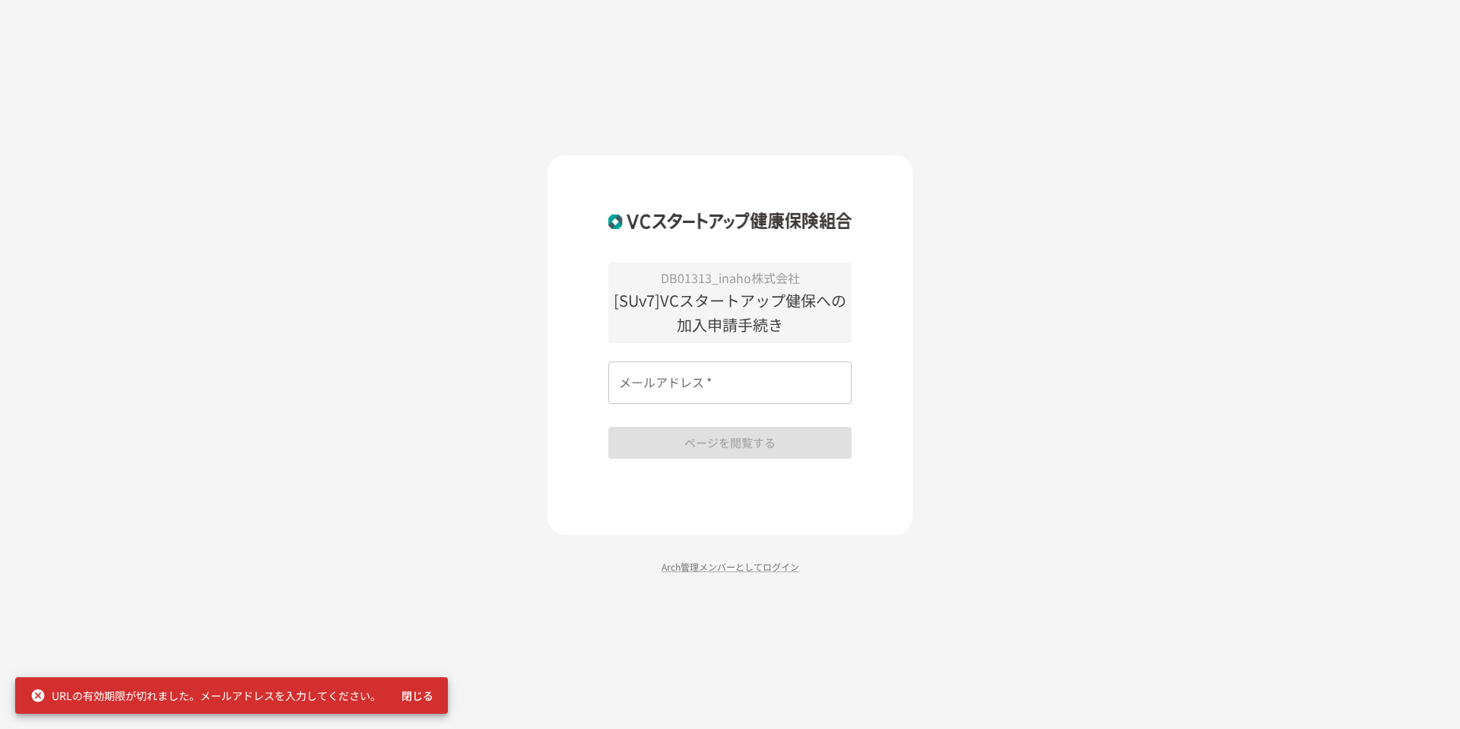 The height and width of the screenshot is (729, 1460). What do you see at coordinates (730, 566) in the screenshot?
I see `p: Arch管理メンバーとしてログイン` at bounding box center [730, 566].